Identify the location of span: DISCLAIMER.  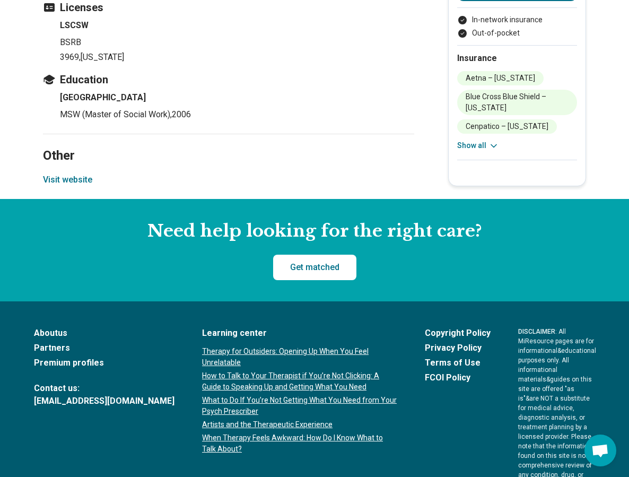
(537, 331).